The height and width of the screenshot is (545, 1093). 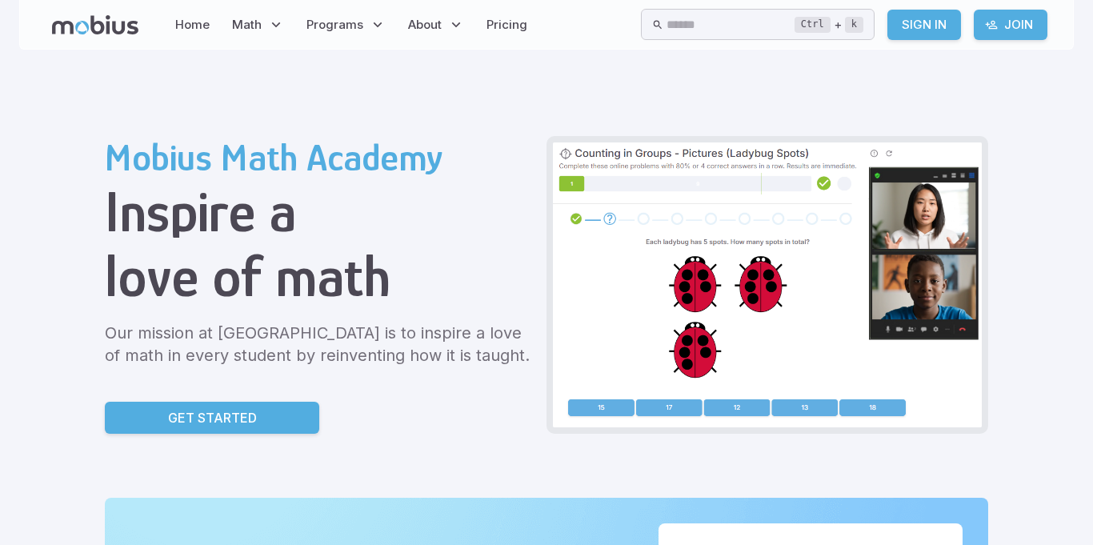 What do you see at coordinates (924, 25) in the screenshot?
I see `a: Sign In` at bounding box center [924, 25].